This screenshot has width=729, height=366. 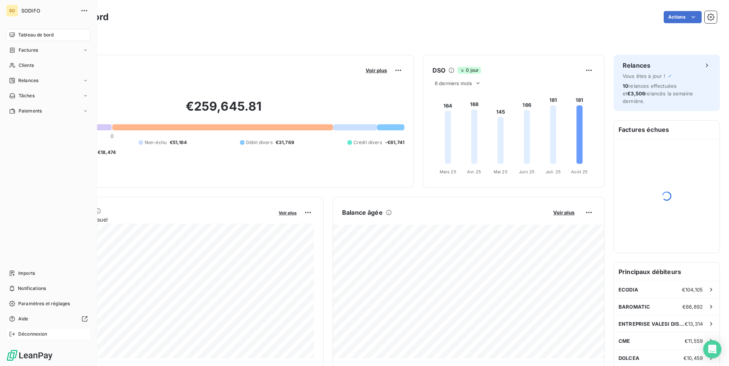 What do you see at coordinates (48, 303) in the screenshot?
I see `a: Paramètres et réglages` at bounding box center [48, 303].